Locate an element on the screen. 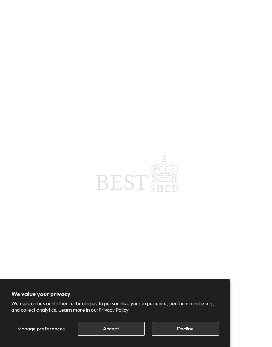 Image resolution: width=272 pixels, height=347 pixels. button: Decline is located at coordinates (185, 329).